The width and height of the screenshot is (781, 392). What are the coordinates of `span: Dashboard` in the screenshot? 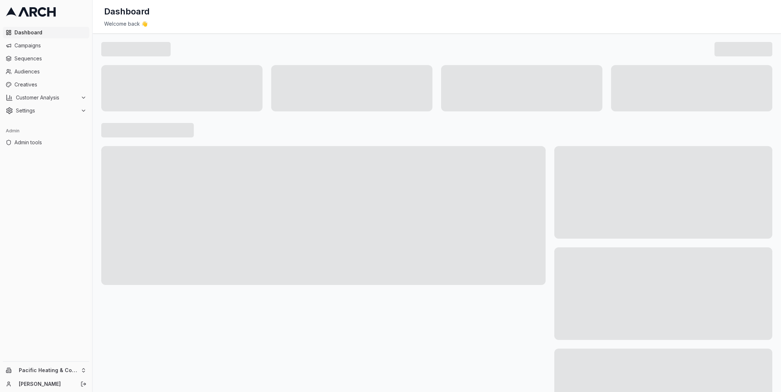 It's located at (50, 33).